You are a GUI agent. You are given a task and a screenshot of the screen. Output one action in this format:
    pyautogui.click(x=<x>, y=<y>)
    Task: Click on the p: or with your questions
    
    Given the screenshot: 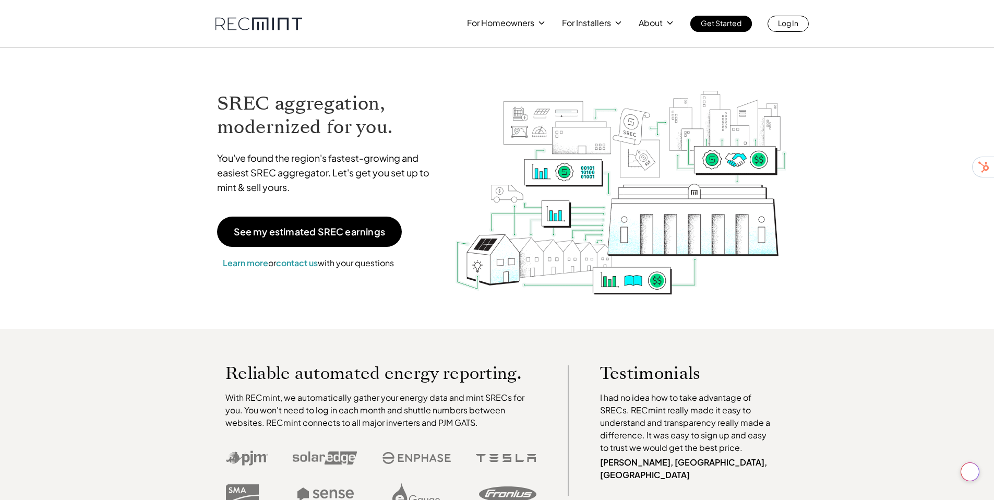 What is the action you would take?
    pyautogui.click(x=308, y=263)
    